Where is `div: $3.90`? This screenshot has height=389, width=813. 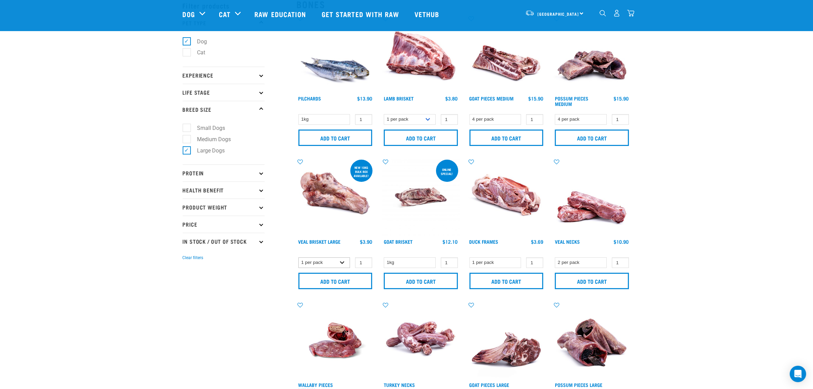 div: $3.90 is located at coordinates (366, 241).